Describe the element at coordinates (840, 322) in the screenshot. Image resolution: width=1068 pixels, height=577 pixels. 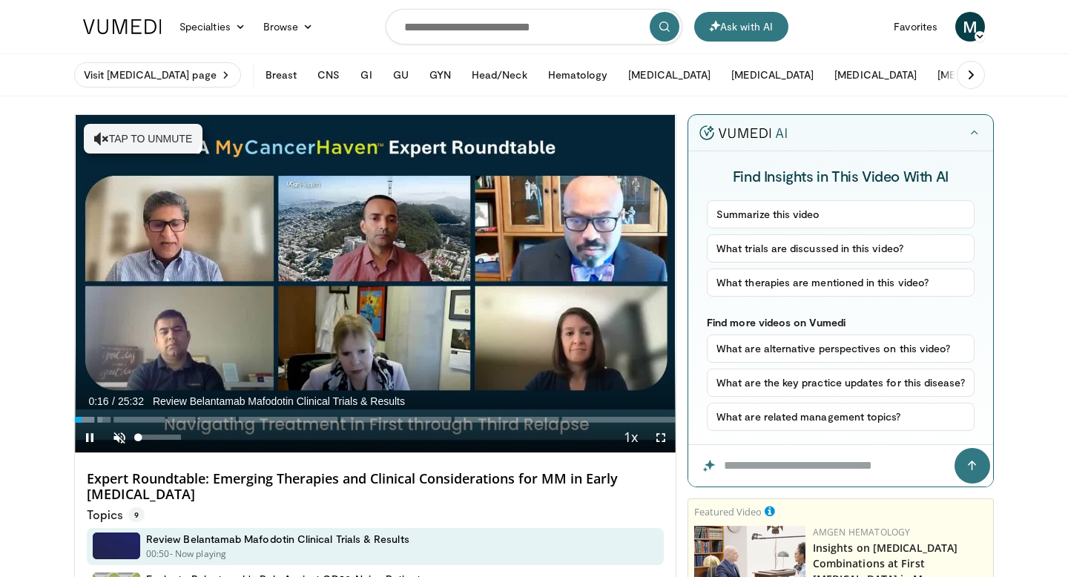
I see `p: Find more videos on Vumedi` at that location.